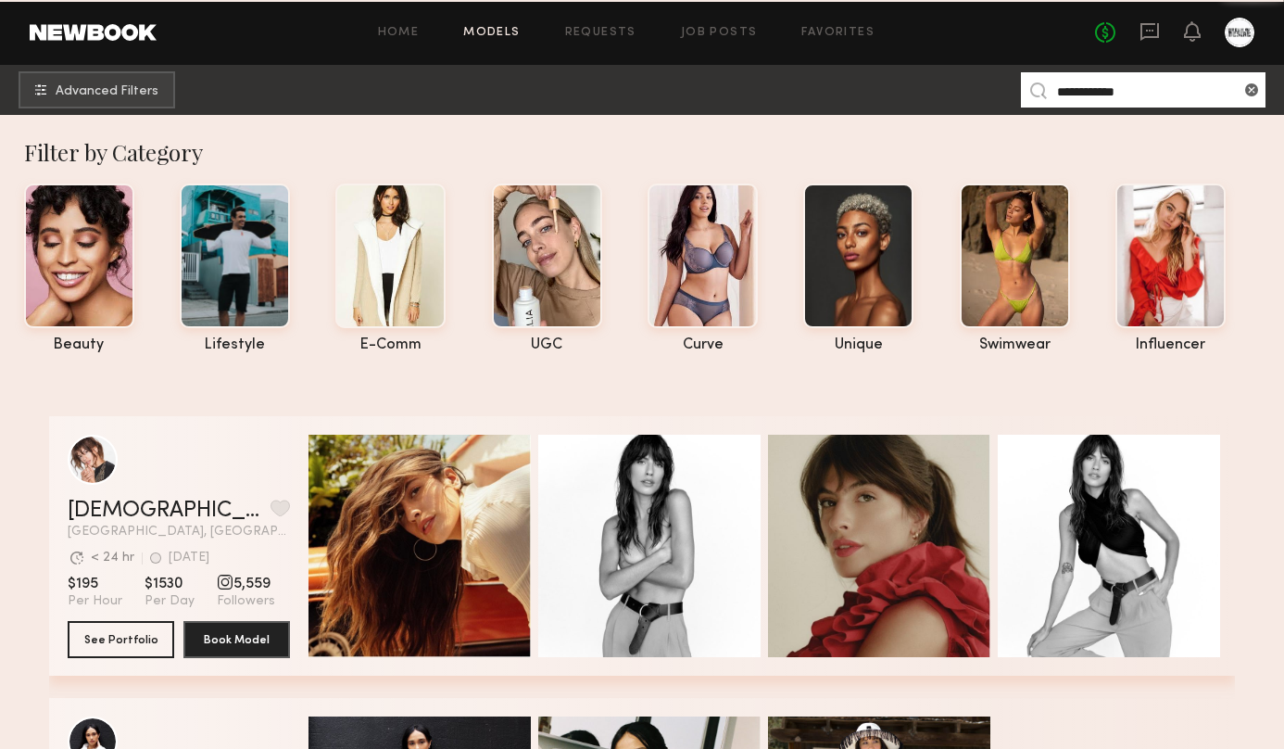 Image resolution: width=1284 pixels, height=749 pixels. Describe the element at coordinates (120, 639) in the screenshot. I see `a: See Portfolio` at that location.